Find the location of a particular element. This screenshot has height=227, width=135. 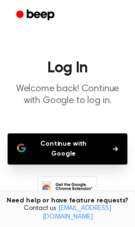

p: Welcome back! Continue with Google to log in. is located at coordinates (67, 95).